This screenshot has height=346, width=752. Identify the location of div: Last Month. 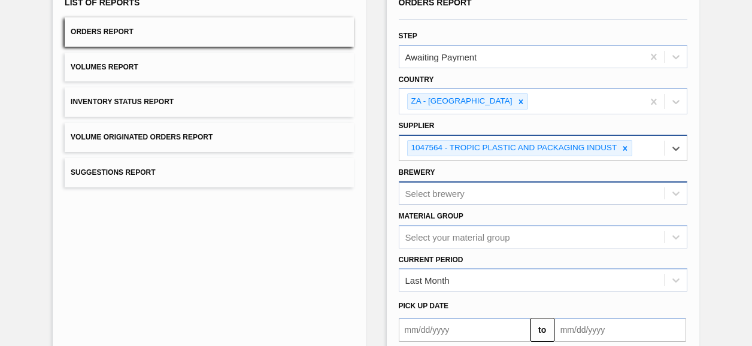
(427, 280).